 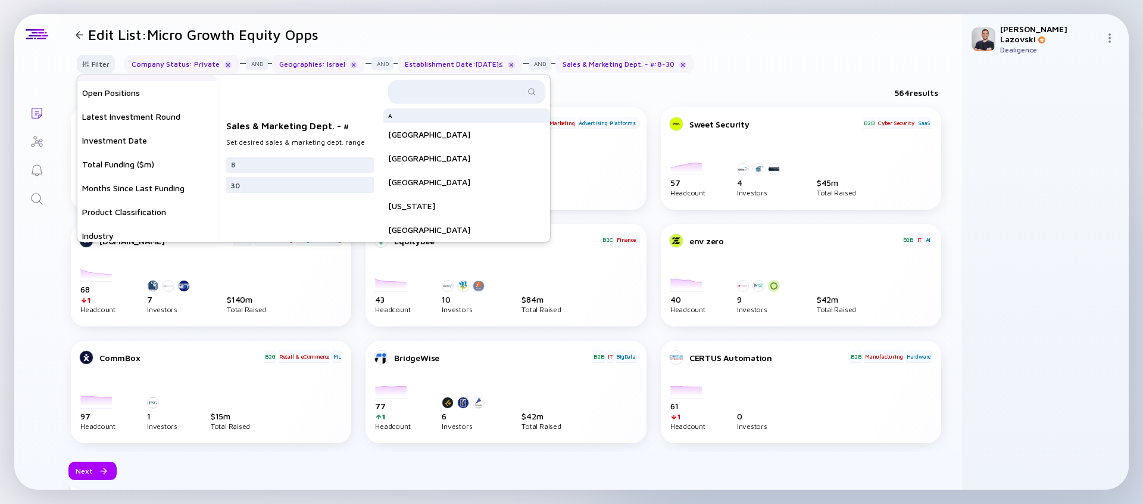 What do you see at coordinates (916, 92) in the screenshot?
I see `div: 564 results` at bounding box center [916, 92].